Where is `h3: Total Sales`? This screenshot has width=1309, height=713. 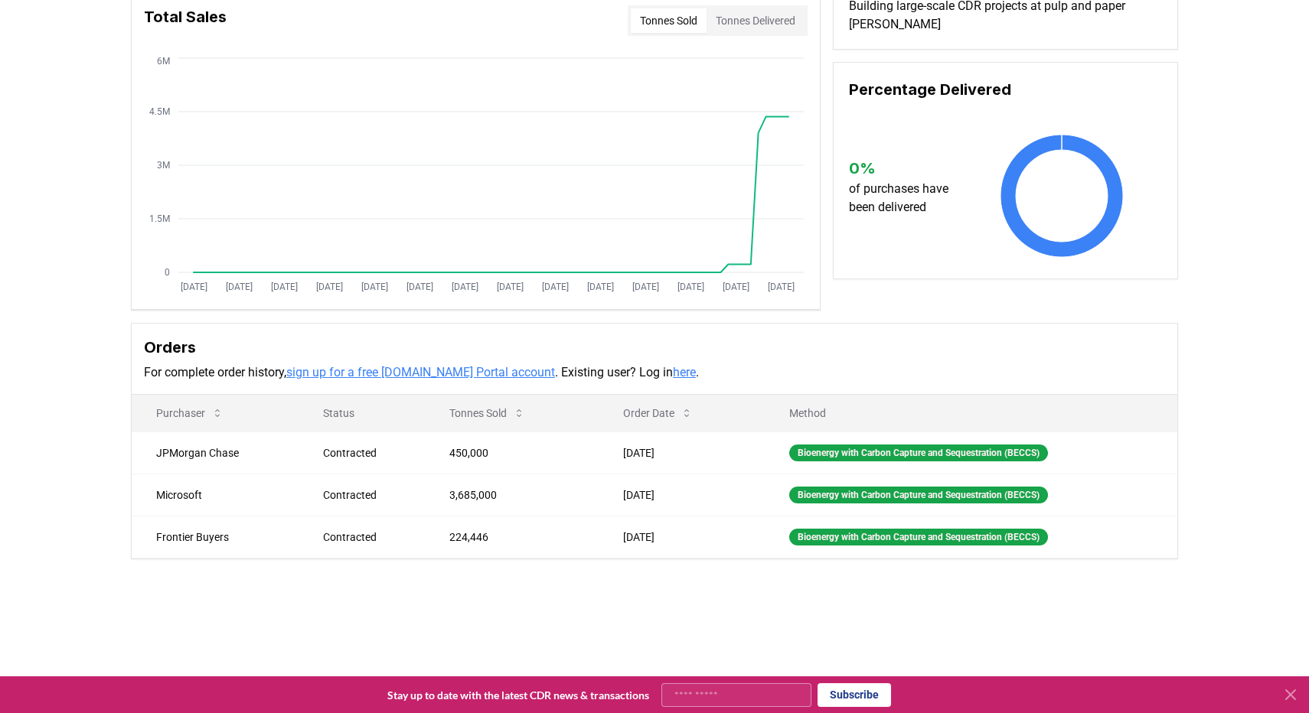 h3: Total Sales is located at coordinates (185, 21).